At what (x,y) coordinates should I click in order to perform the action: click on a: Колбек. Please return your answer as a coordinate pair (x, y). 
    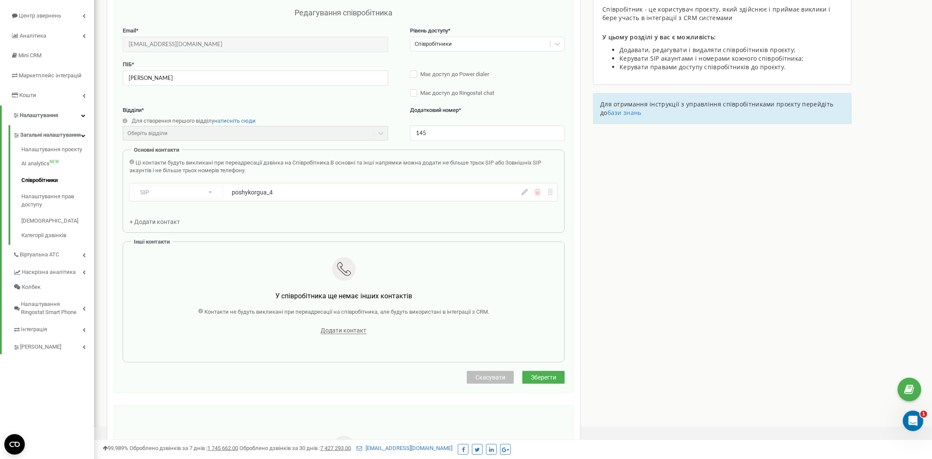
    Looking at the image, I should click on (53, 287).